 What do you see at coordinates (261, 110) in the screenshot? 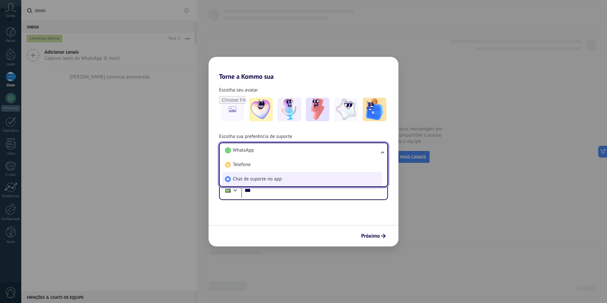
I see `img: -1.jpeg` at bounding box center [261, 110].